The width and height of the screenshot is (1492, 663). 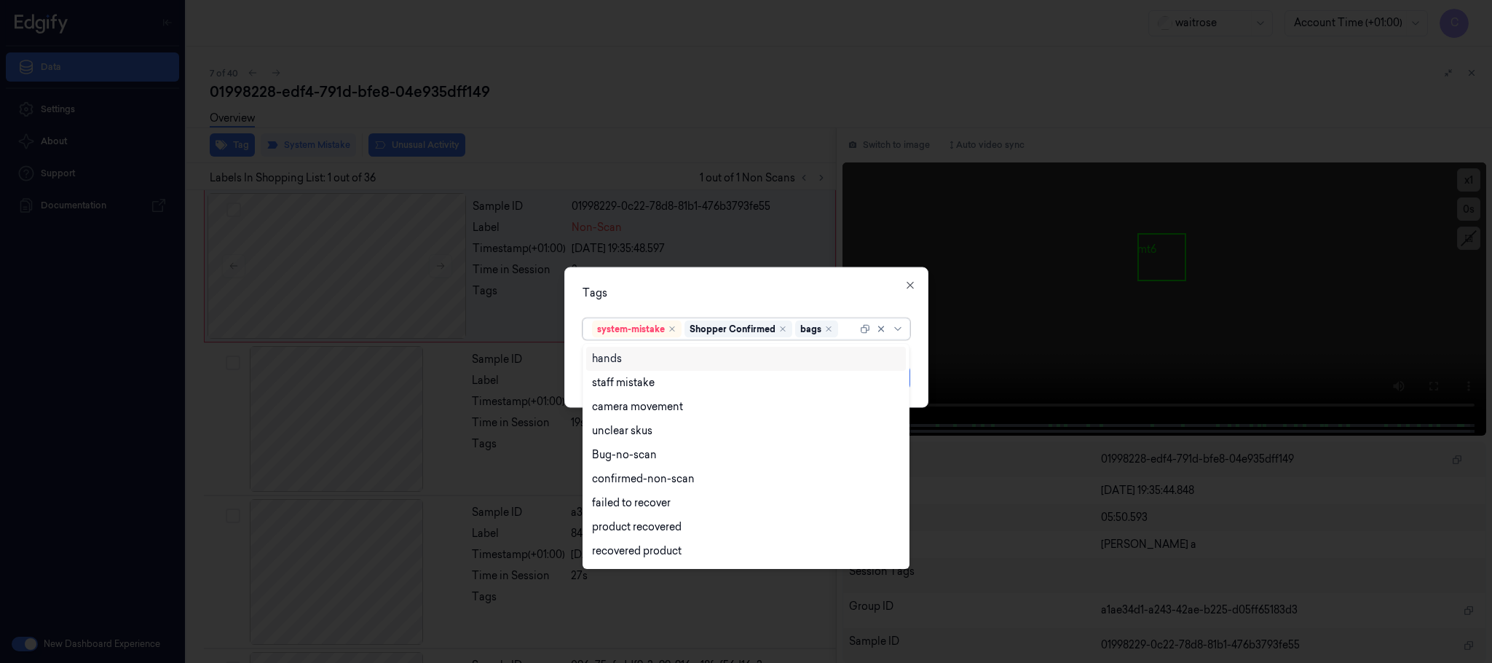 I want to click on div: product recovered, so click(x=636, y=527).